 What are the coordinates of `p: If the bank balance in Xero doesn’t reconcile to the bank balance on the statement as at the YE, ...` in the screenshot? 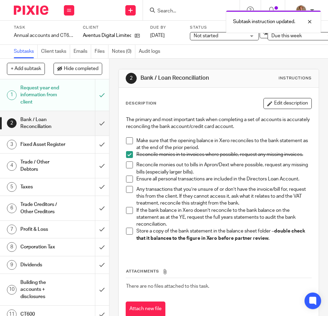 It's located at (224, 218).